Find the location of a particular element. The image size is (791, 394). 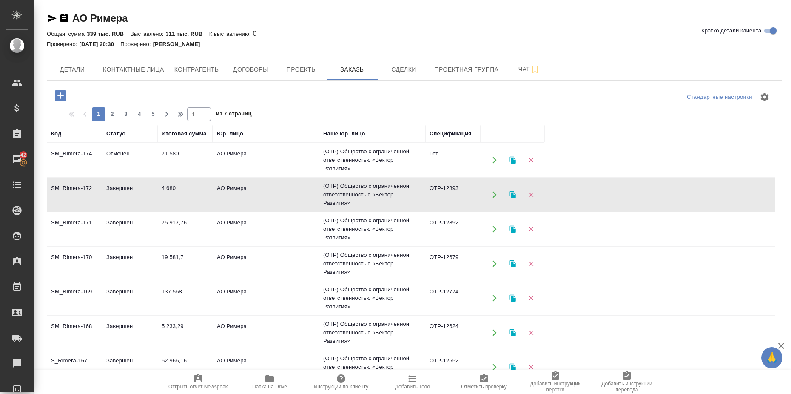

div: split button is located at coordinates (720, 97).